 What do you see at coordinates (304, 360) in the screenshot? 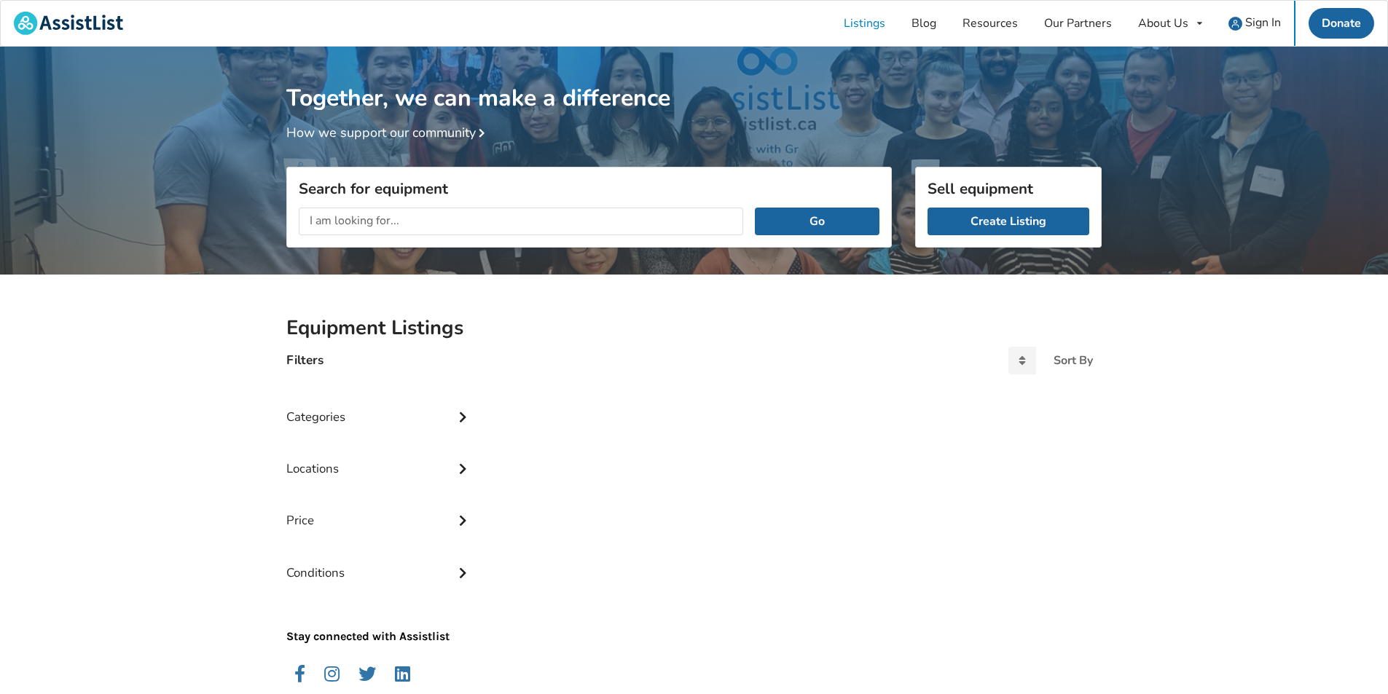
I see `h4: Filters` at bounding box center [304, 360].